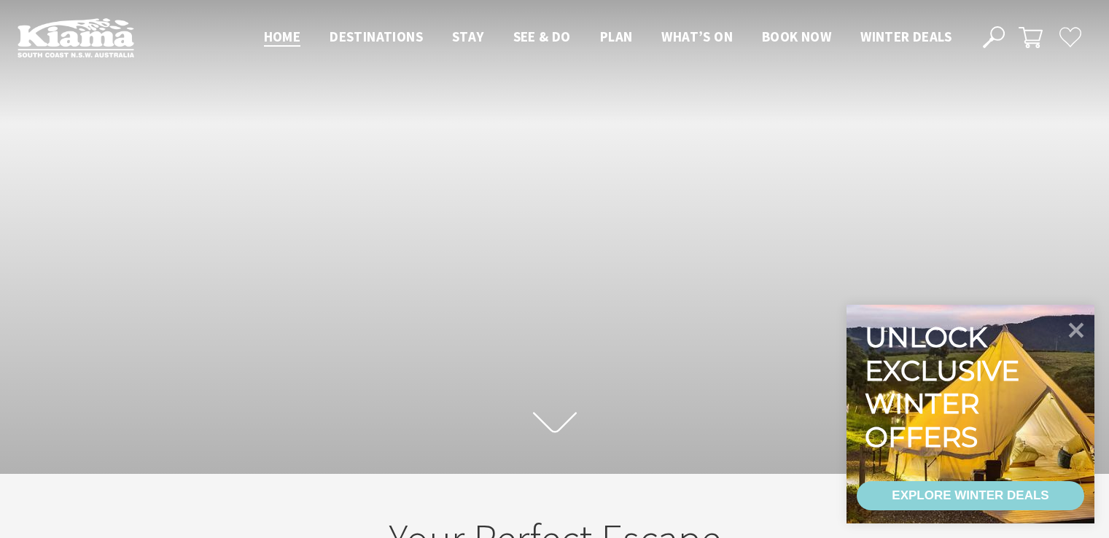 This screenshot has width=1109, height=538. Describe the element at coordinates (697, 36) in the screenshot. I see `span: What’s On` at that location.